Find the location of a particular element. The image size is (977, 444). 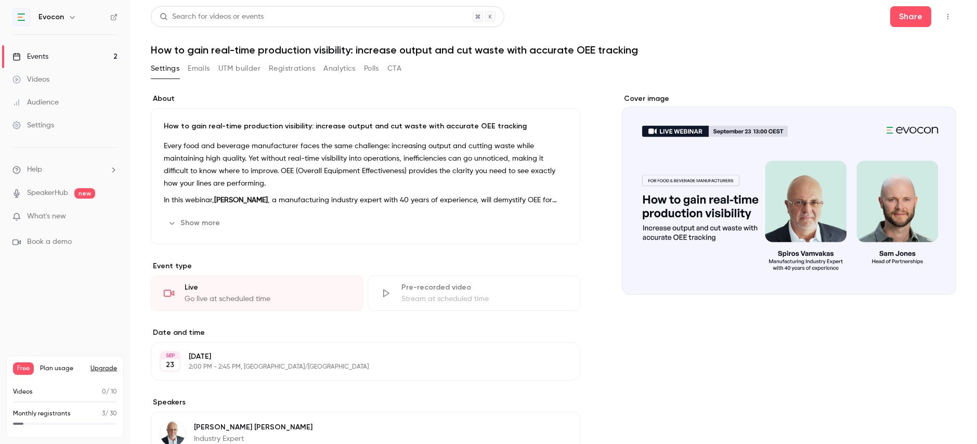

label: About is located at coordinates (365, 99).